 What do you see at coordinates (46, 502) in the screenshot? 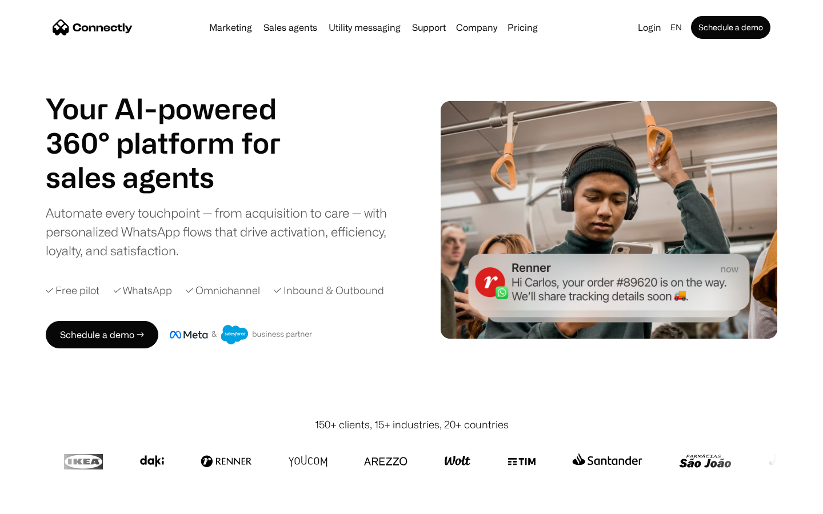
I see `ul: Language list` at bounding box center [46, 502].